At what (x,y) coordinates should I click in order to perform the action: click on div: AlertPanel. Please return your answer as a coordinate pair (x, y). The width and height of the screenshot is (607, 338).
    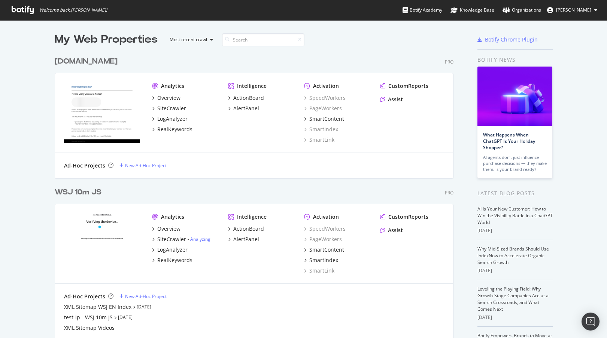
    Looking at the image, I should click on (246, 240).